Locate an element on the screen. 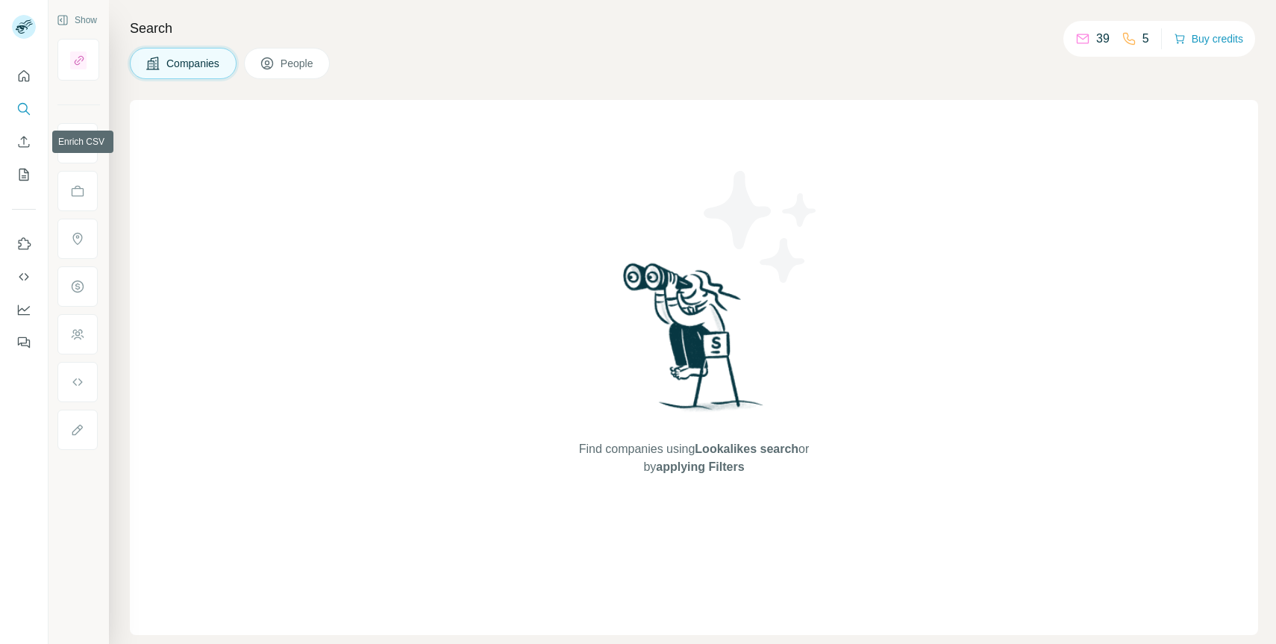 This screenshot has width=1276, height=644. button: Use Surfe API is located at coordinates (24, 277).